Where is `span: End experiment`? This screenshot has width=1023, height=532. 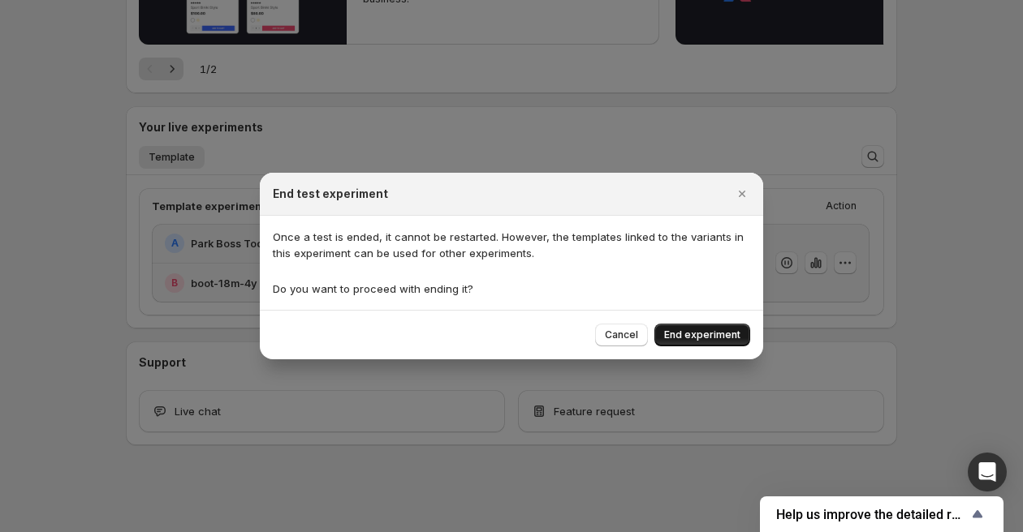
span: End experiment is located at coordinates (702, 335).